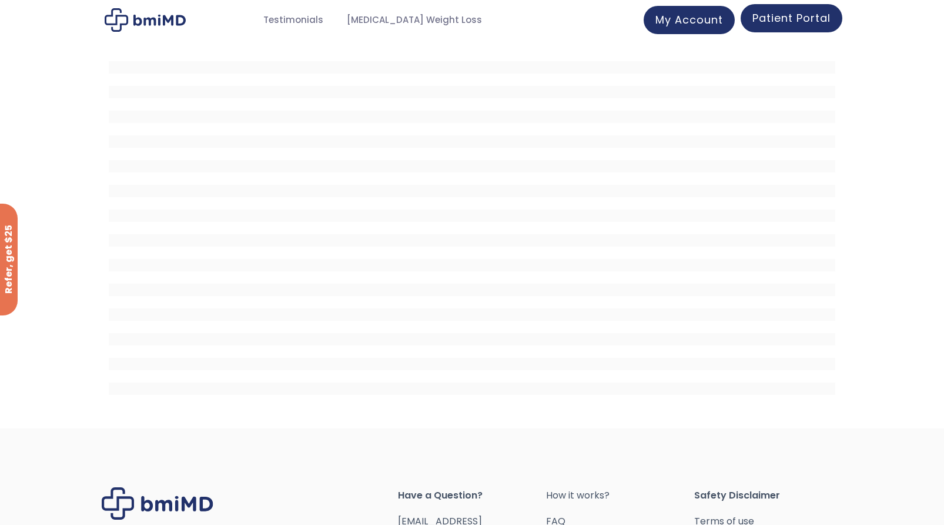  What do you see at coordinates (792, 18) in the screenshot?
I see `span: Patient Portal` at bounding box center [792, 18].